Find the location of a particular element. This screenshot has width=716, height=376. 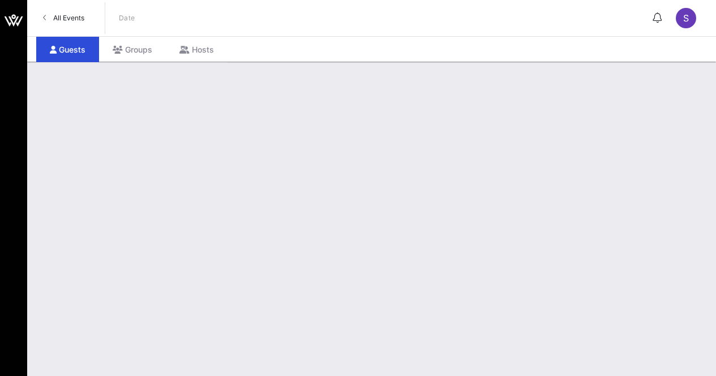

span: All Events is located at coordinates (68, 18).